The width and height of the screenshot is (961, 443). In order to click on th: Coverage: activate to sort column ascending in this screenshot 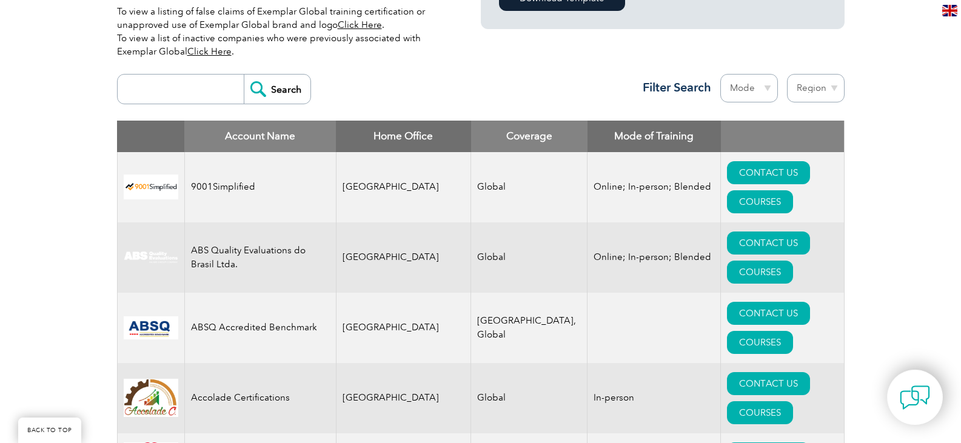, I will do `click(529, 136)`.